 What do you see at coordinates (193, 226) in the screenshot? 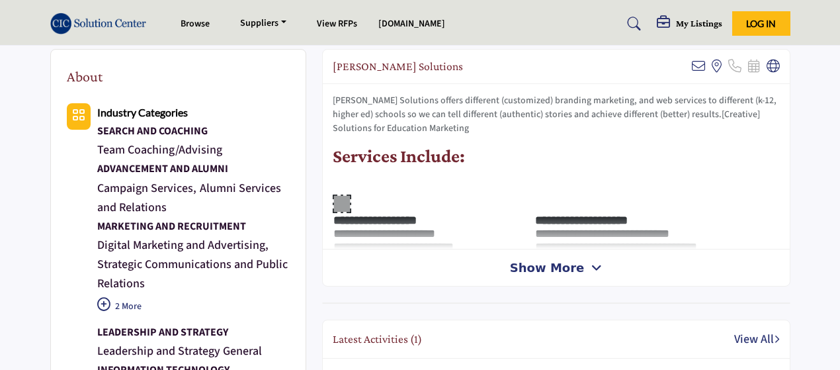
I see `a: MARKETING AND RECRUITMENT` at bounding box center [193, 226].